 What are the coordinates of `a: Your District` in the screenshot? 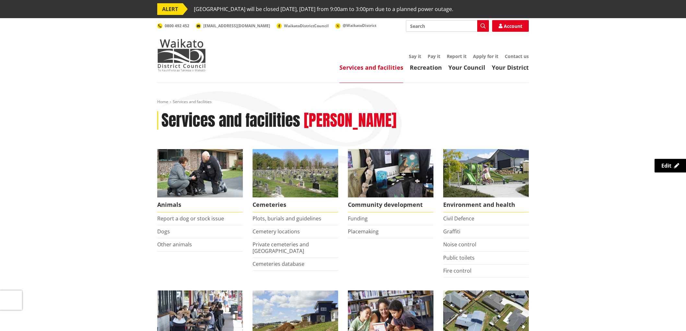 It's located at (510, 67).